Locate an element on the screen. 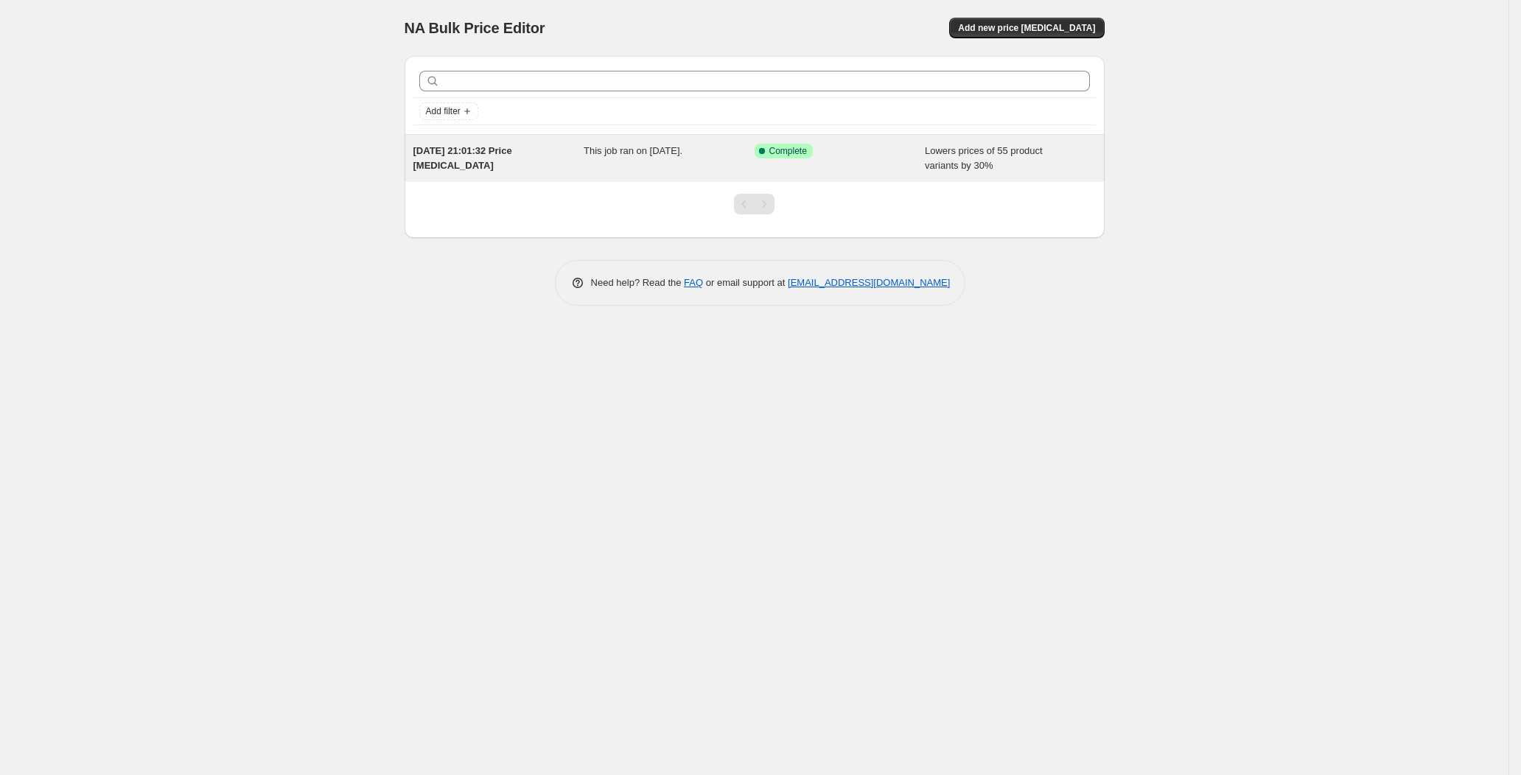  span: NA Bulk Price Editor is located at coordinates (475, 28).